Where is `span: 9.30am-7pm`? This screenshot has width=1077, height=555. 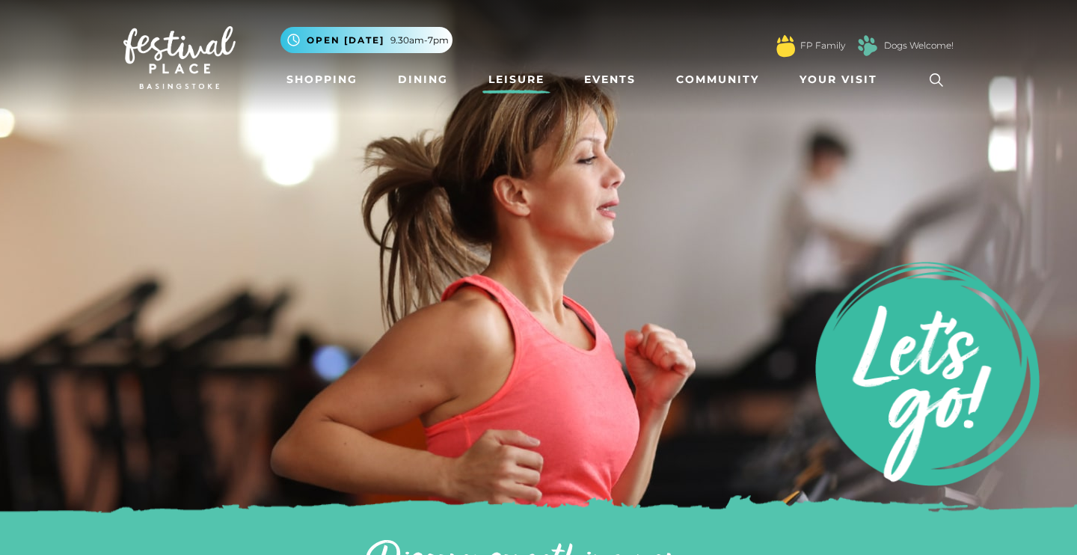 span: 9.30am-7pm is located at coordinates (419, 40).